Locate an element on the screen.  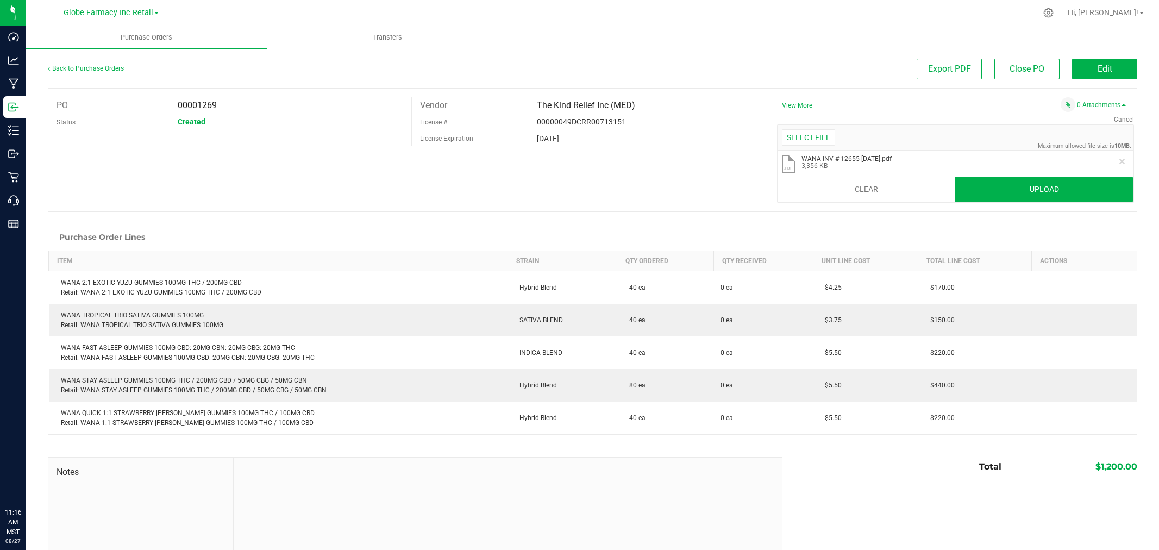
button: Close PO is located at coordinates (1027, 69).